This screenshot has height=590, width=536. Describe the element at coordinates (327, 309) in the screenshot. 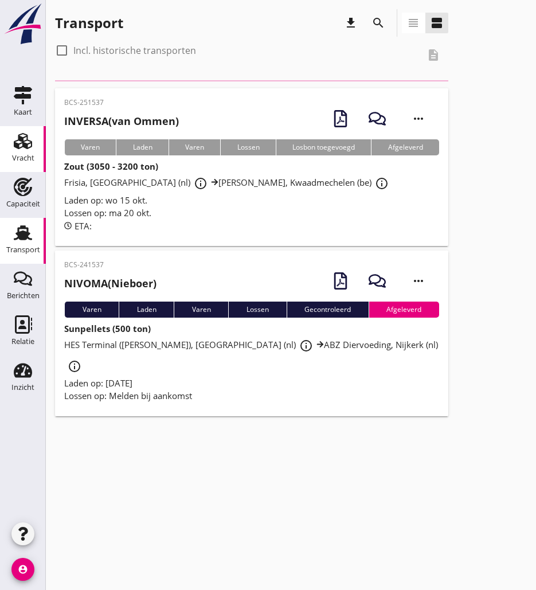

I see `div: Gecontroleerd` at that location.